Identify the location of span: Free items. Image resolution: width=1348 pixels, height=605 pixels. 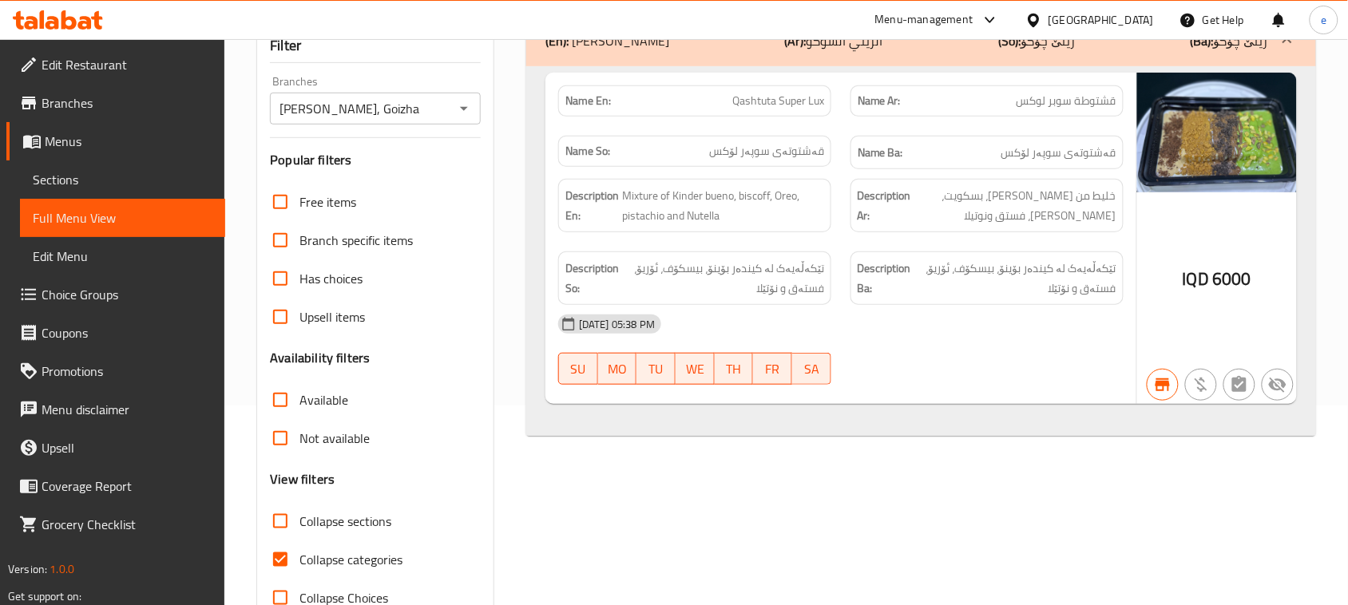
(327, 202).